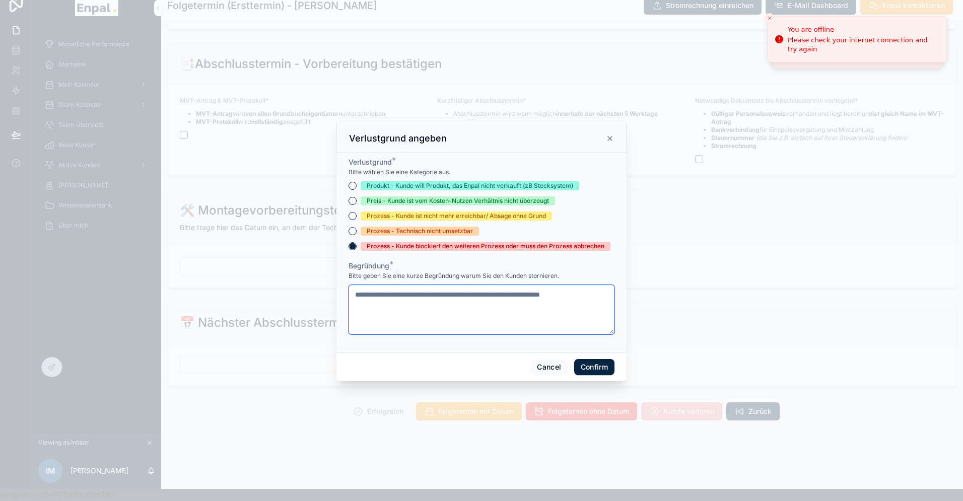  Describe the element at coordinates (863, 30) in the screenshot. I see `div: You are offline` at that location.